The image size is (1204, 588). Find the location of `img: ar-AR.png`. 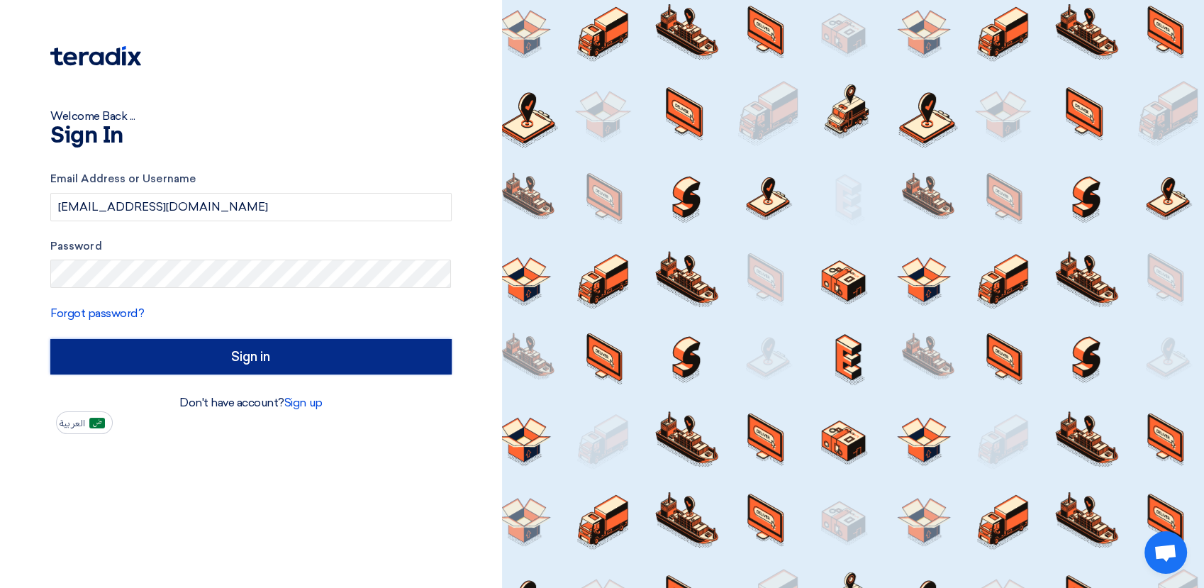

img: ar-AR.png is located at coordinates (97, 423).